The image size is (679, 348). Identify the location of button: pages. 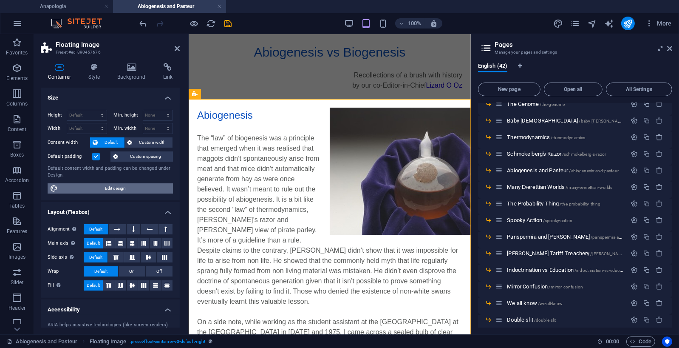
(576, 23).